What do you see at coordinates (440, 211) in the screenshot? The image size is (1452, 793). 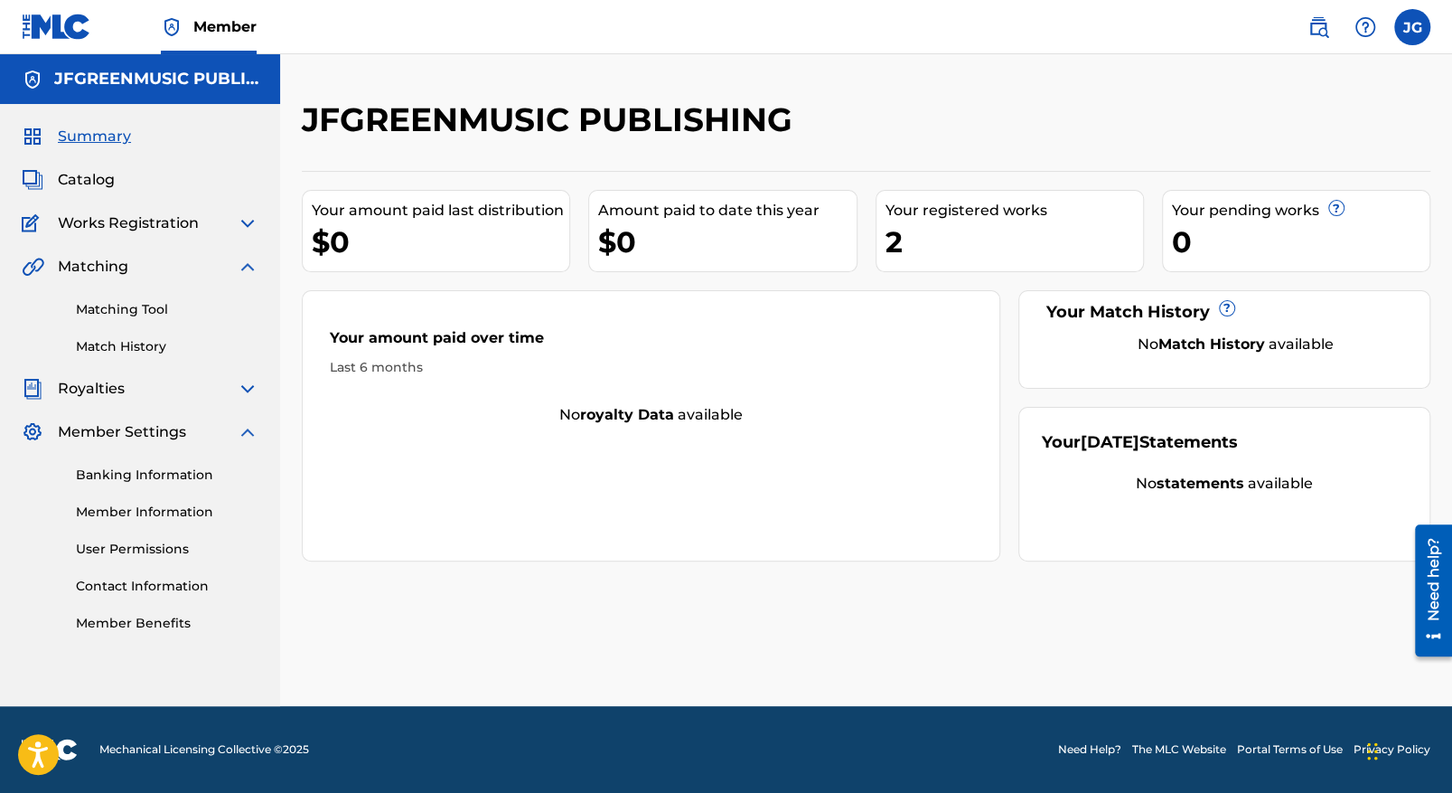 I see `div: Your amount paid last distribution` at bounding box center [440, 211].